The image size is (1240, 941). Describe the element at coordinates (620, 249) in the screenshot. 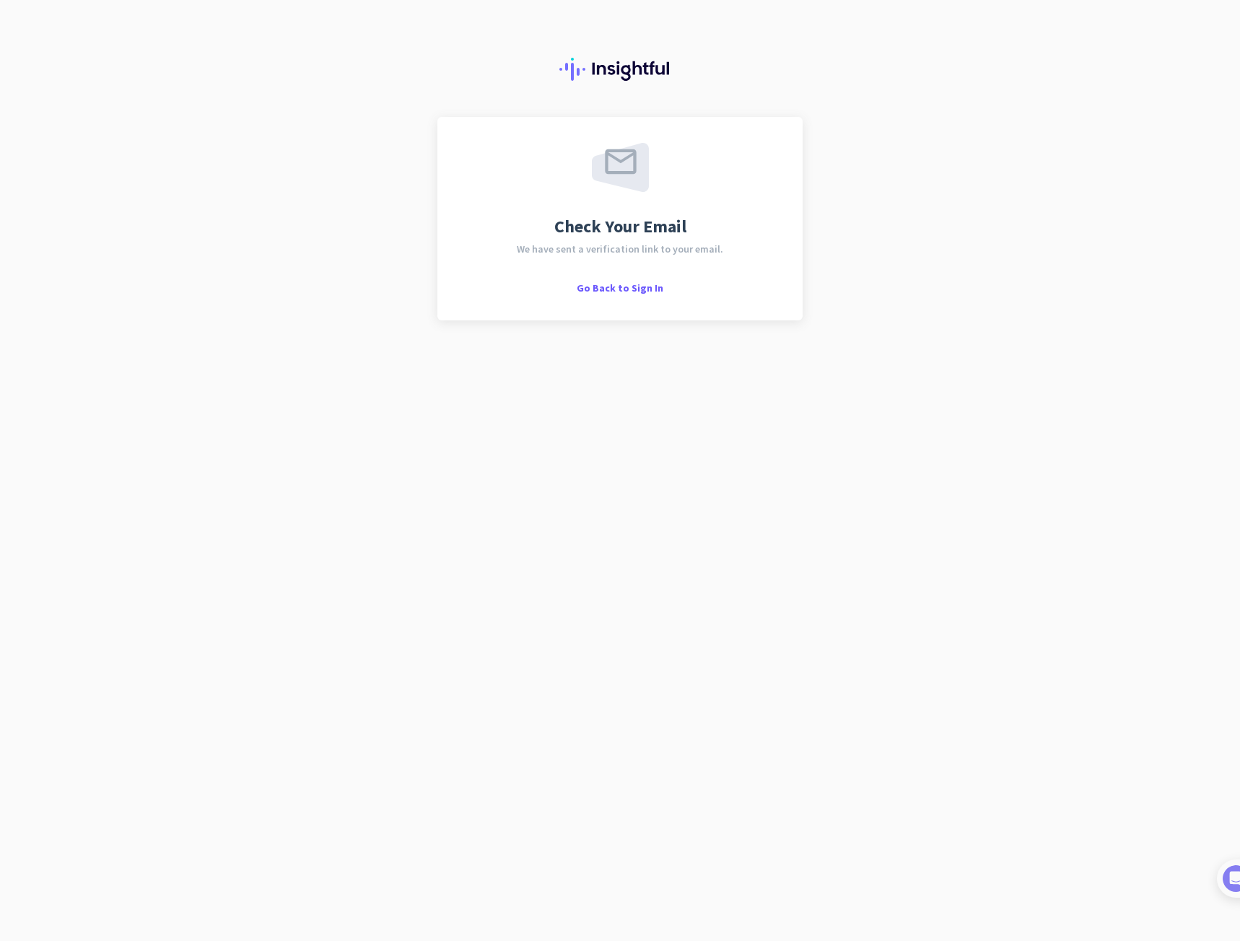

I see `span: We have sent a verification link to your email.` at that location.